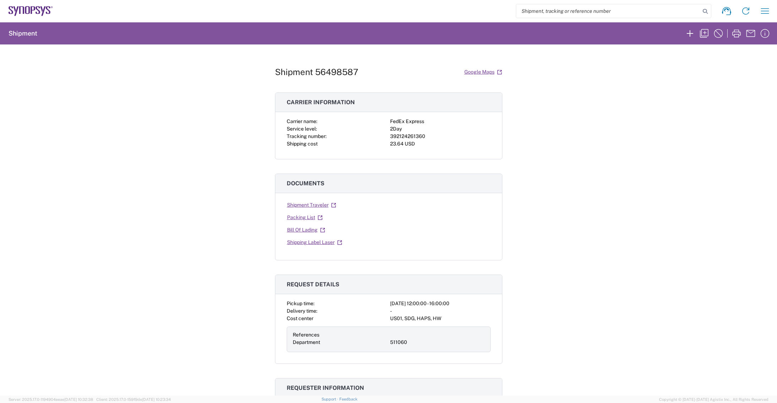 This screenshot has width=777, height=403. What do you see at coordinates (302, 144) in the screenshot?
I see `span: Shipping cost` at bounding box center [302, 144].